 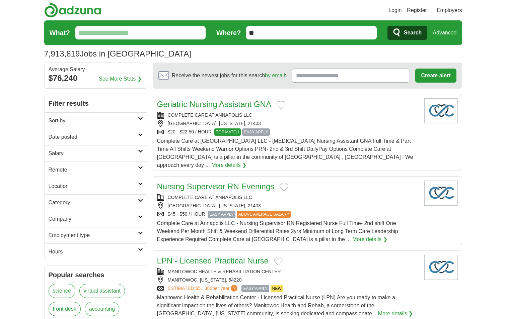 What do you see at coordinates (93, 154) in the screenshot?
I see `h2: Salary` at bounding box center [93, 154].